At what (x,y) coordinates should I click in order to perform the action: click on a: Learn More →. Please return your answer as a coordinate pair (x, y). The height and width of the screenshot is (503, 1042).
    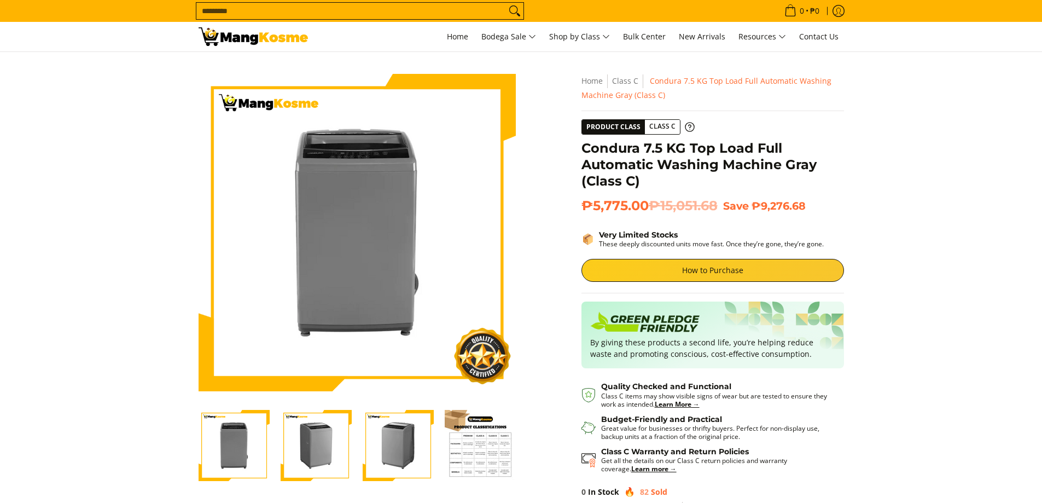
    Looking at the image, I should click on (677, 404).